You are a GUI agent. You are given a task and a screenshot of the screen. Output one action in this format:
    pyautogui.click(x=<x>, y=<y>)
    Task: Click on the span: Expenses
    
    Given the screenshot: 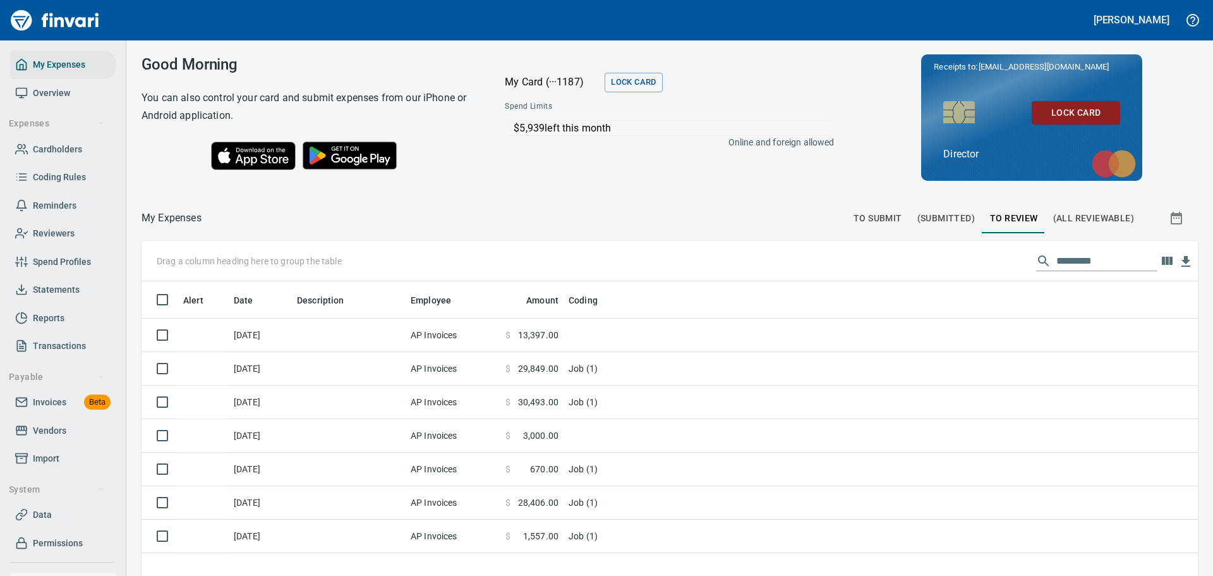 What is the action you would take?
    pyautogui.click(x=56, y=123)
    